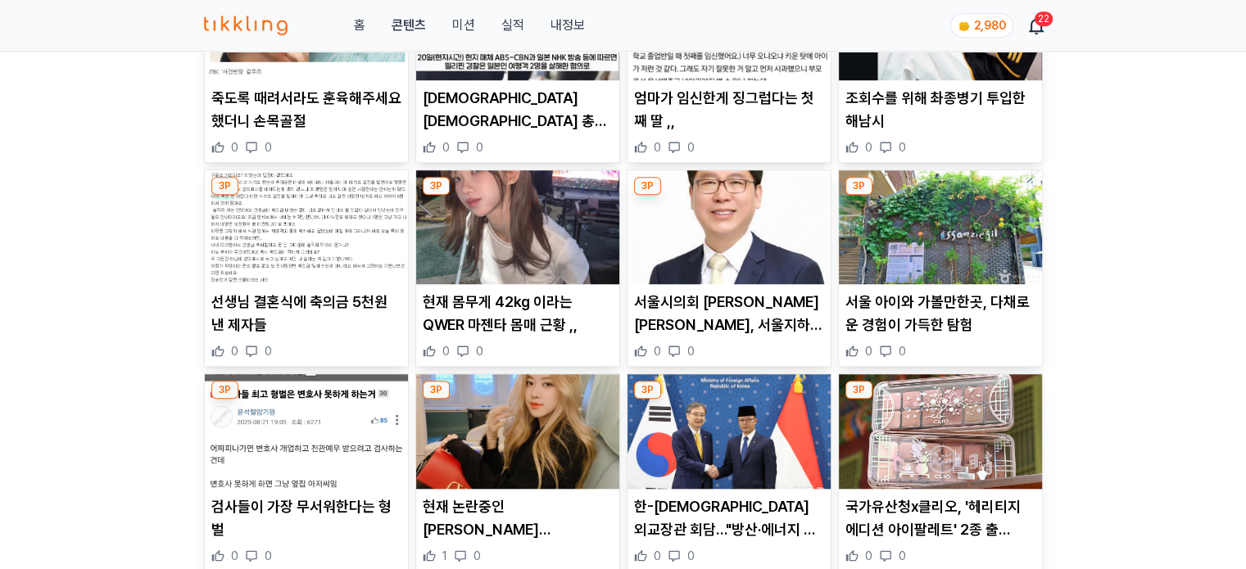  Describe the element at coordinates (980, 25) in the screenshot. I see `a: coin 2,980` at that location.